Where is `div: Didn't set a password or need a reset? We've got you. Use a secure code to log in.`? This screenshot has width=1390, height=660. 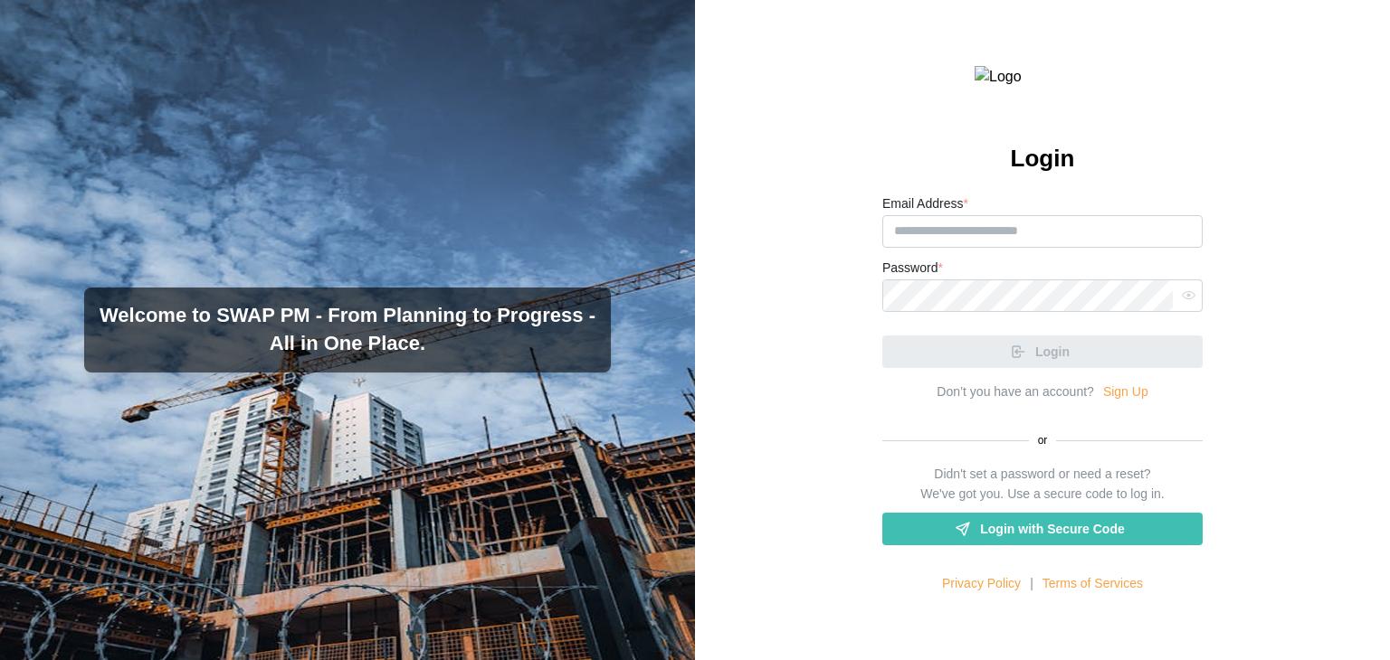 div: Didn't set a password or need a reset? We've got you. Use a secure code to log in. is located at coordinates (1041, 484).